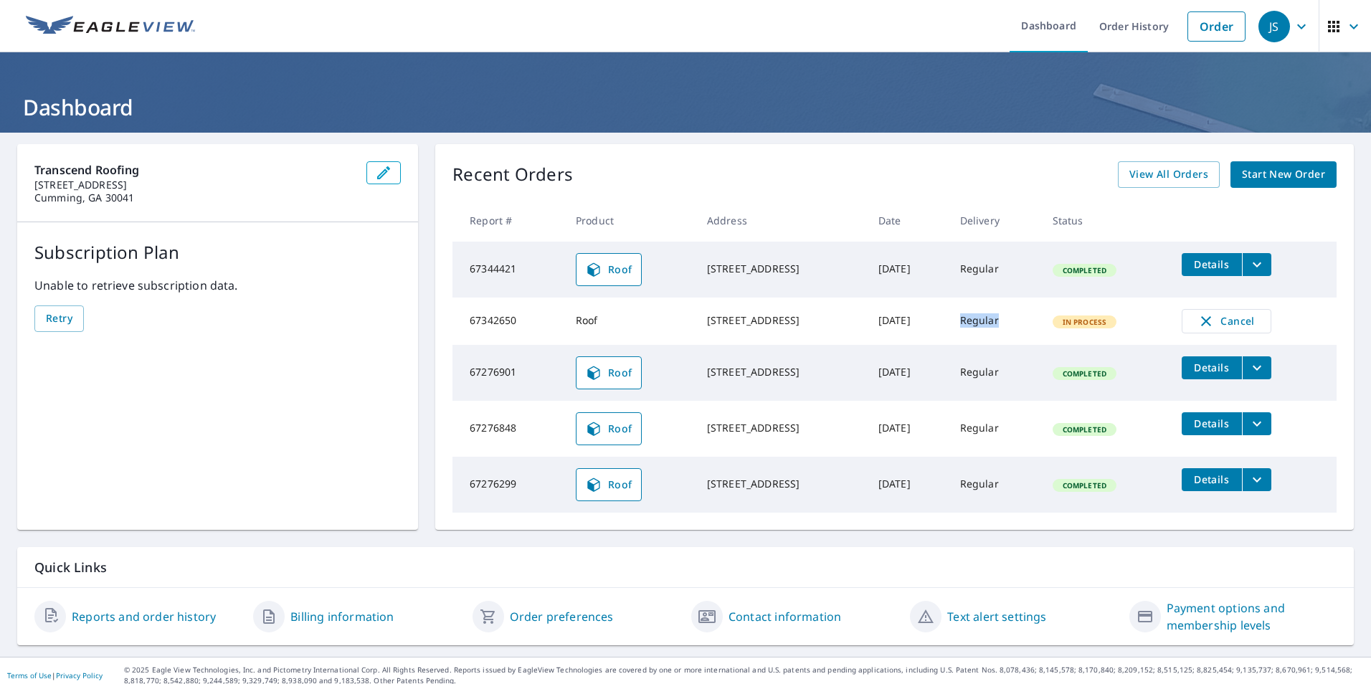  What do you see at coordinates (1216, 27) in the screenshot?
I see `a: Order` at bounding box center [1216, 27].